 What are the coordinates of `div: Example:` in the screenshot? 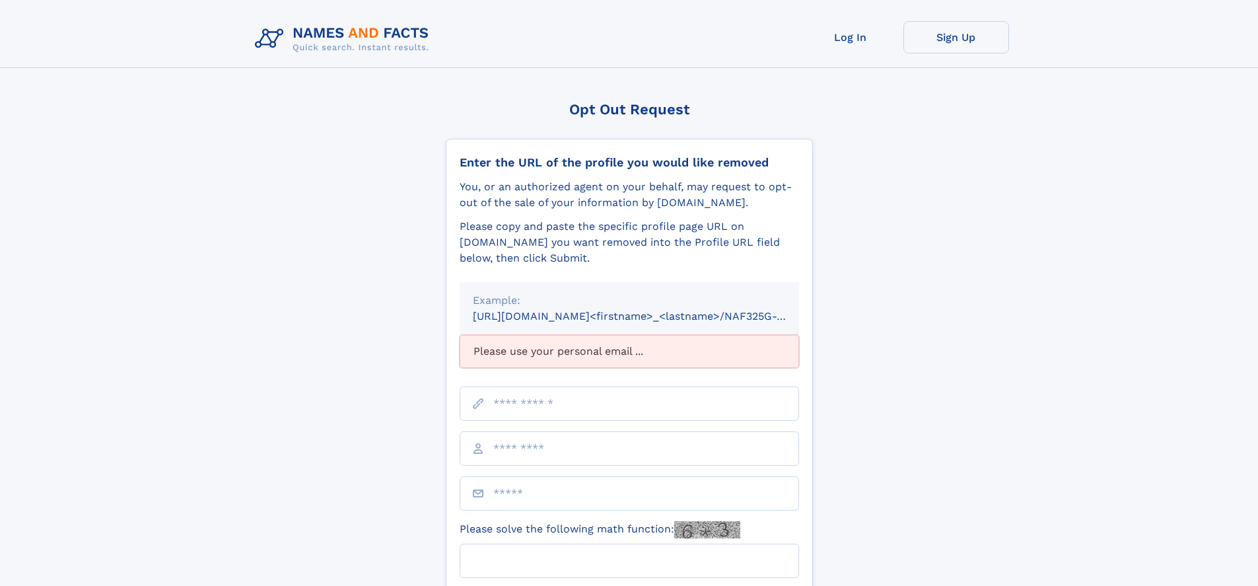 It's located at (629, 301).